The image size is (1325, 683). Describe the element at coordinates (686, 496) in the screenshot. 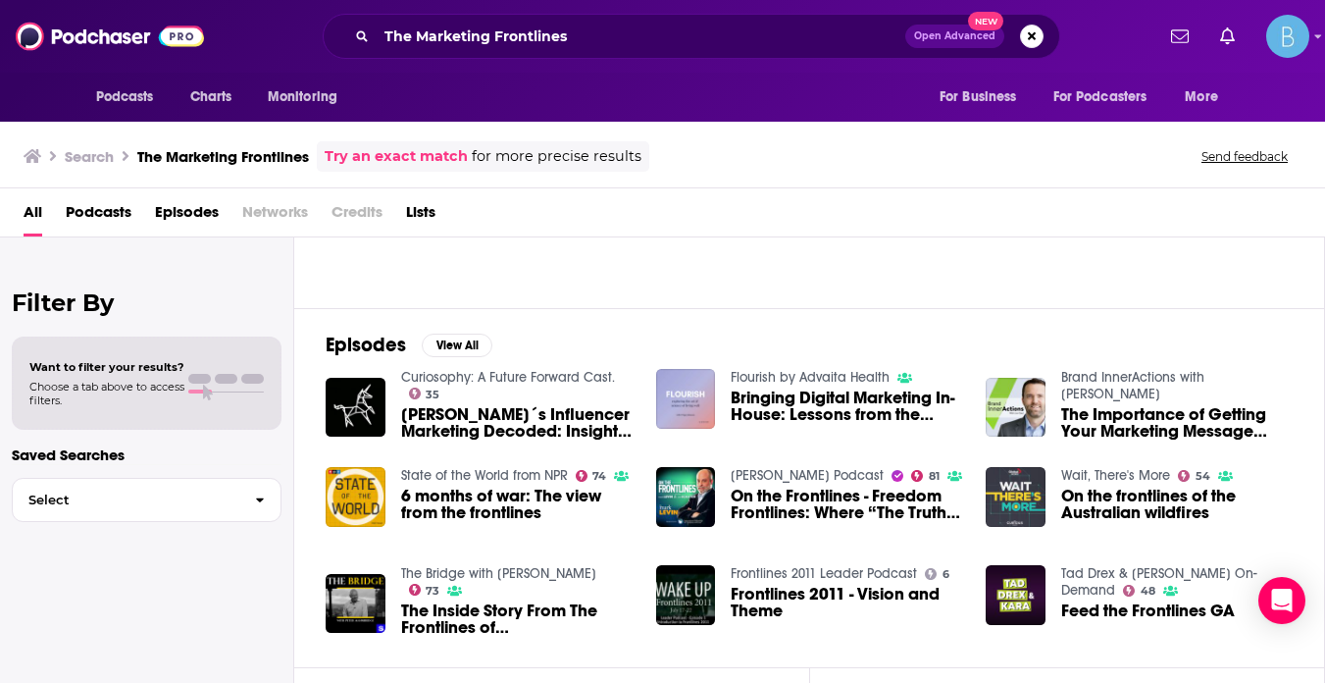

I see `img: On the Frontlines - Freedom Frontlines: Where “The Truth” Lies` at that location.